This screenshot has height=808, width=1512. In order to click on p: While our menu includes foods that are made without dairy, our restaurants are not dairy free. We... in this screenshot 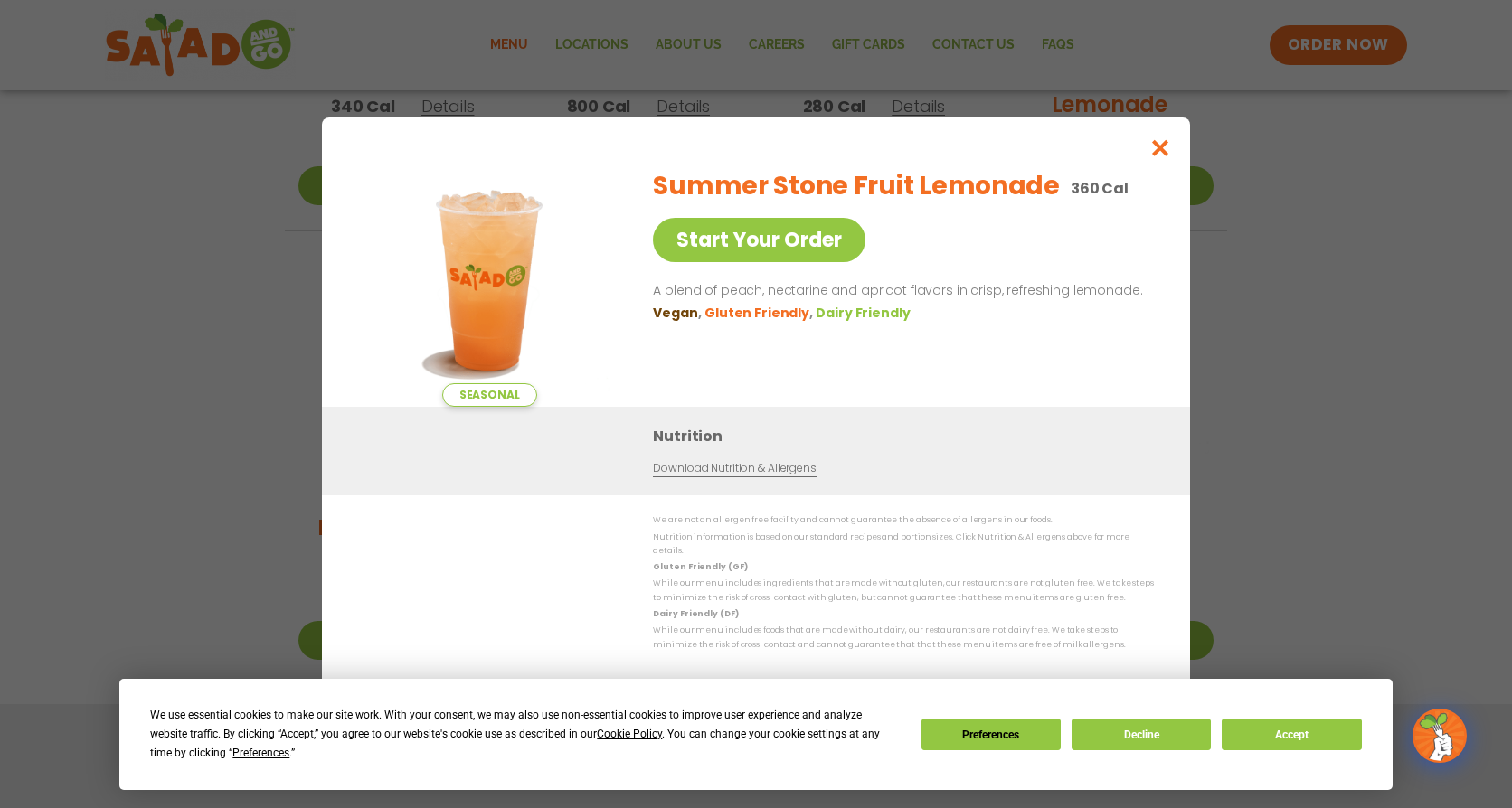, I will do `click(904, 637)`.